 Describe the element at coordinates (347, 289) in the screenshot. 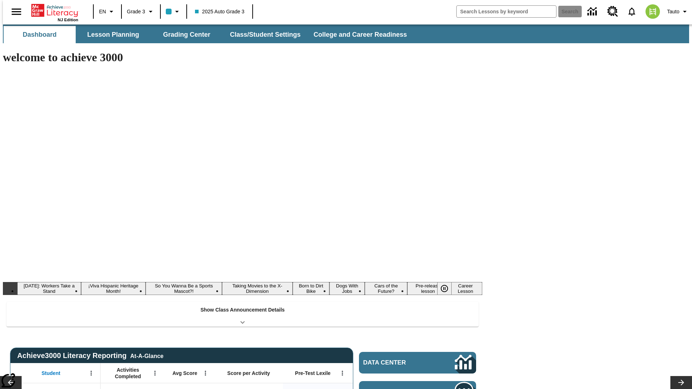

I see `button: Slide 6 Dogs With Jobs` at that location.